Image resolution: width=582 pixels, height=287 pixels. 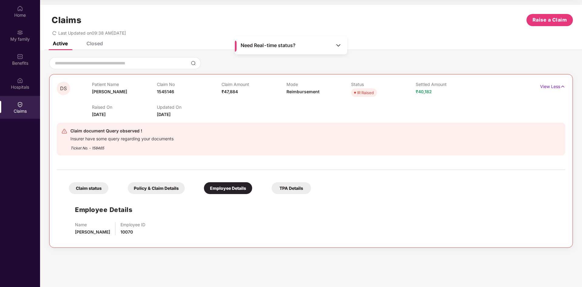 I want to click on p: Settled Amount, so click(x=448, y=84).